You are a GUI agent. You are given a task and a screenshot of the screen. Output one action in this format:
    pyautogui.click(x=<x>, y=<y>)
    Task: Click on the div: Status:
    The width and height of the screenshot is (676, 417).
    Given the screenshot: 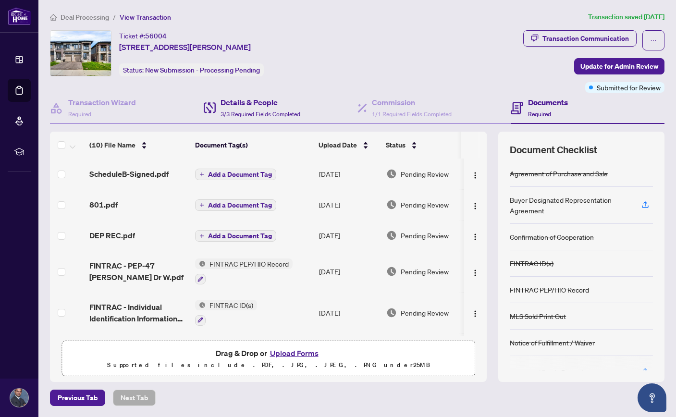 What is the action you would take?
    pyautogui.click(x=191, y=70)
    